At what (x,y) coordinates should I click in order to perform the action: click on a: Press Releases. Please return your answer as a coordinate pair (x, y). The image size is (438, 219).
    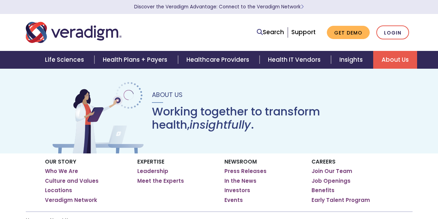
    Looking at the image, I should click on (245, 171).